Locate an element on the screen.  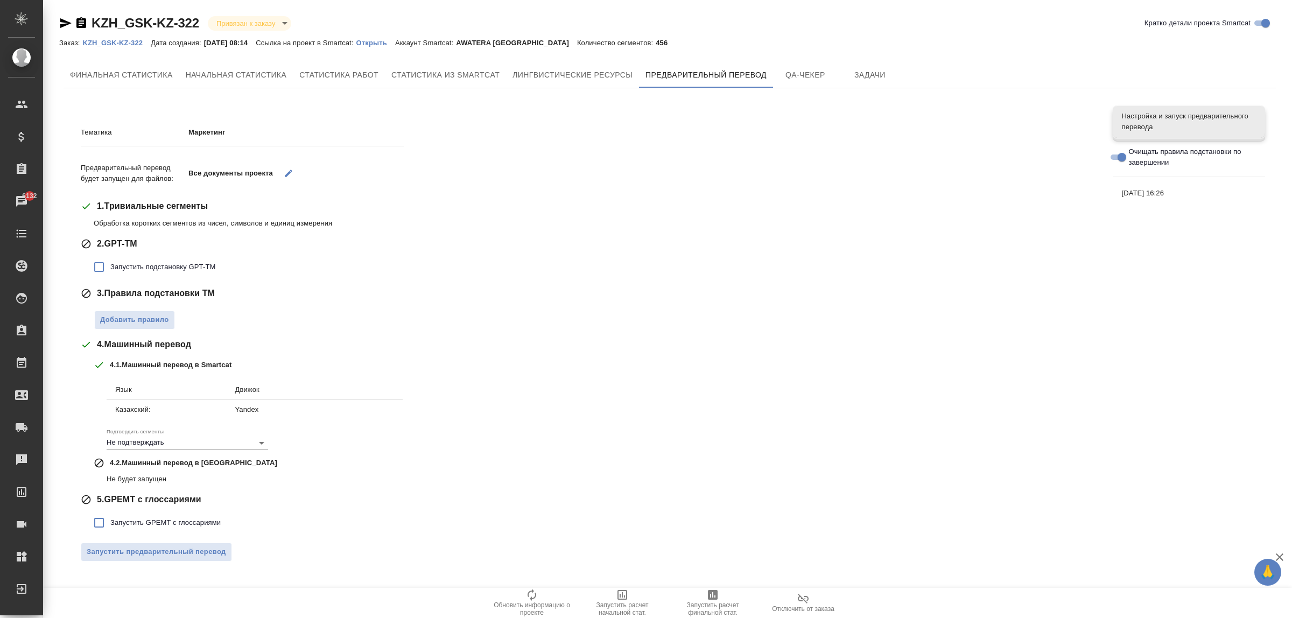
span: 4 . Машинный перевод is located at coordinates (144, 345).